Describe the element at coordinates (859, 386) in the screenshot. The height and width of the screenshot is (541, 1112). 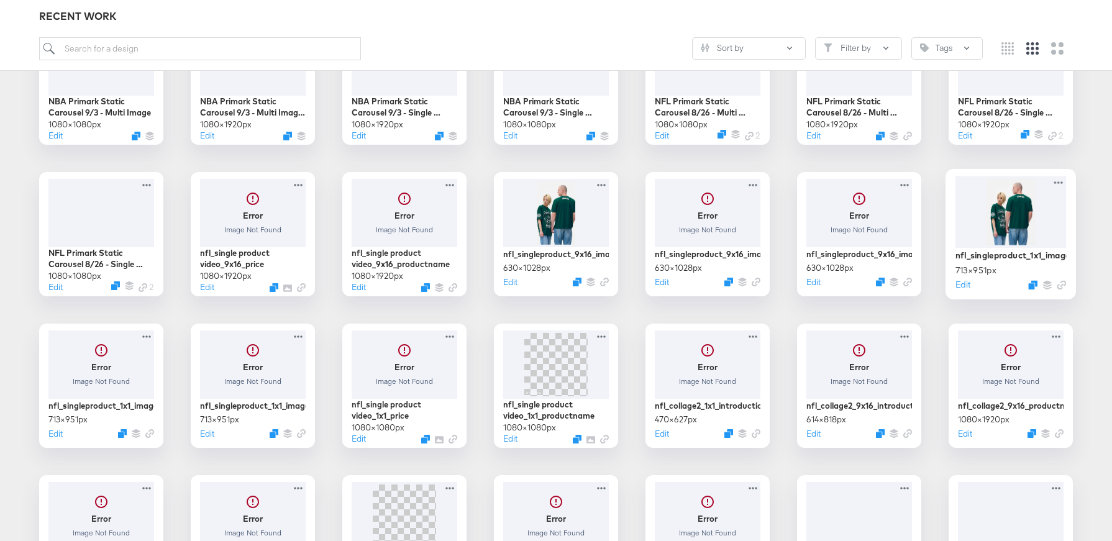
I see `div: ErrorImage Not Foundnfl_collage2_9x16_introduction_image_1614×818pxEditDuplicate` at that location.